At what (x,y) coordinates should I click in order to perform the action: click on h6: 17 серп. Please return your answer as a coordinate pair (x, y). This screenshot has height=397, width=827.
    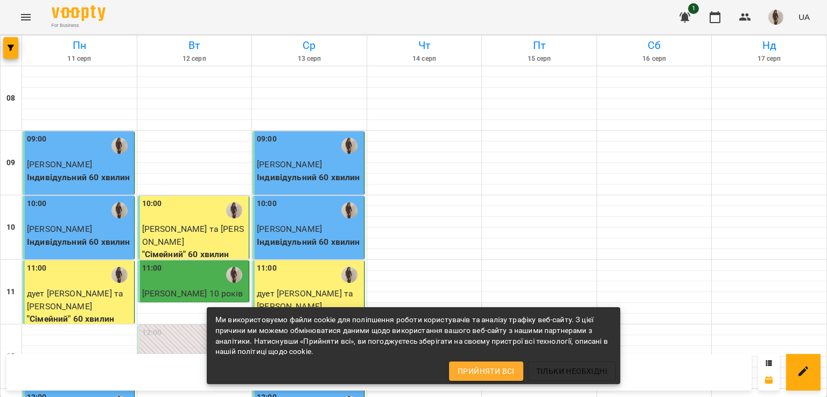
    Looking at the image, I should click on (769, 59).